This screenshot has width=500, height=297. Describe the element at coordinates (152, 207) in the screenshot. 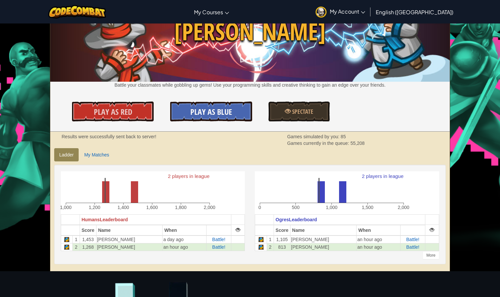

I see `text: 1,600` at that location.